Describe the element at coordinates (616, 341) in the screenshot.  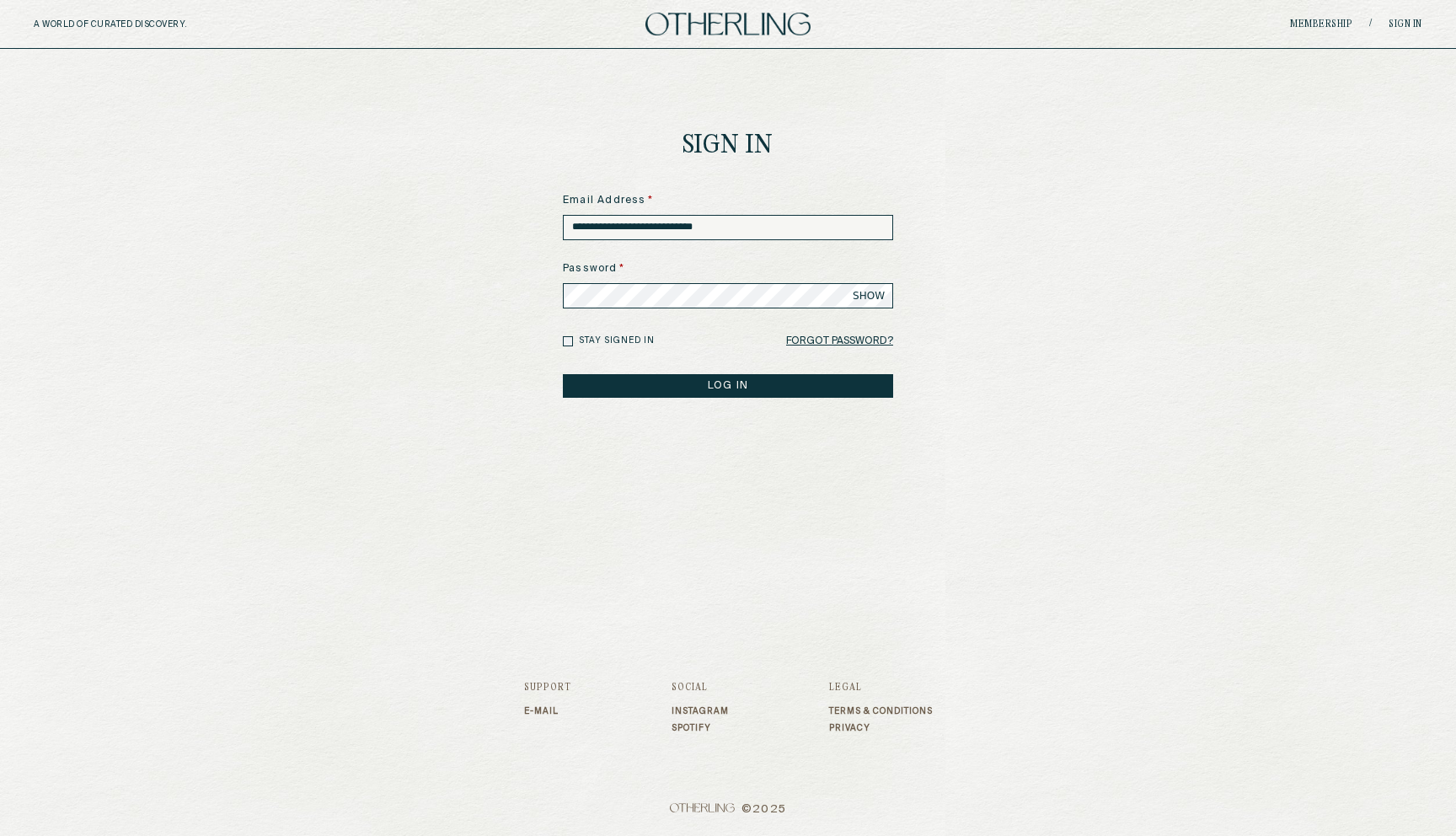
I see `label: Stay signed in` at that location.